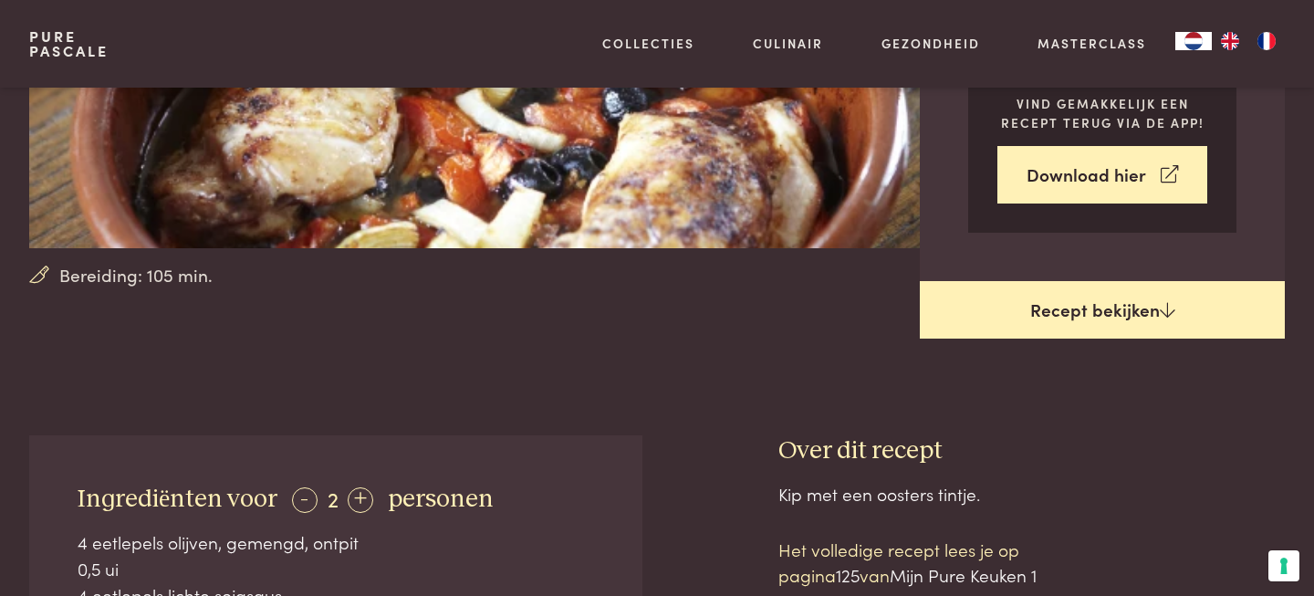 This screenshot has height=596, width=1314. What do you see at coordinates (1230, 41) in the screenshot?
I see `aside: Language selected: Nederlands` at bounding box center [1230, 41].